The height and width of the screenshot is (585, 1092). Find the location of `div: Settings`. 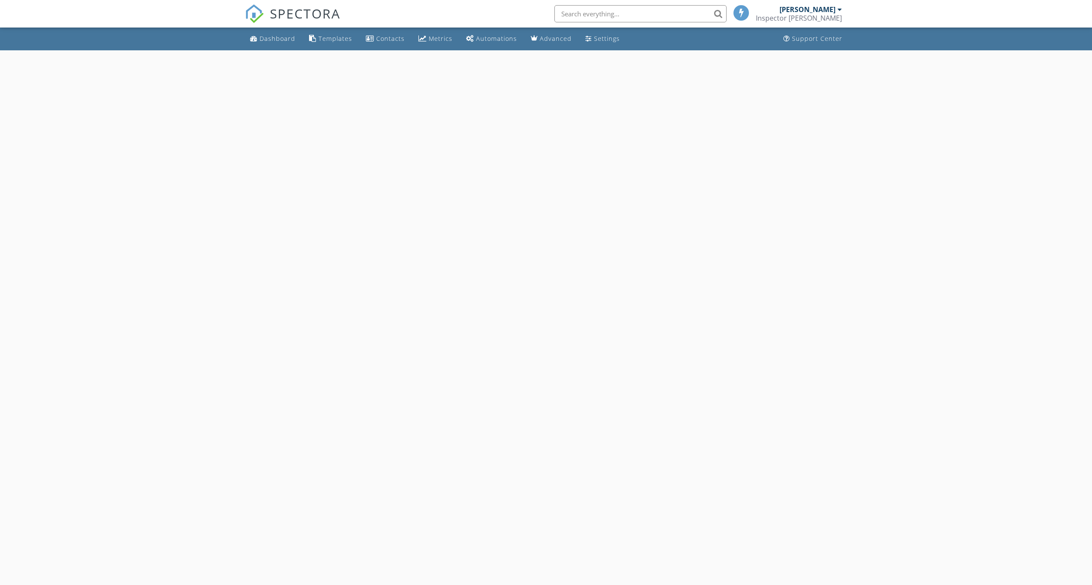

div: Settings is located at coordinates (607, 38).